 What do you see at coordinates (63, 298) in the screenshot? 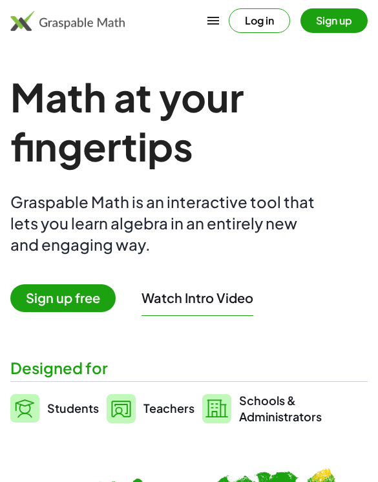
I see `span: Sign up free` at bounding box center [63, 298].